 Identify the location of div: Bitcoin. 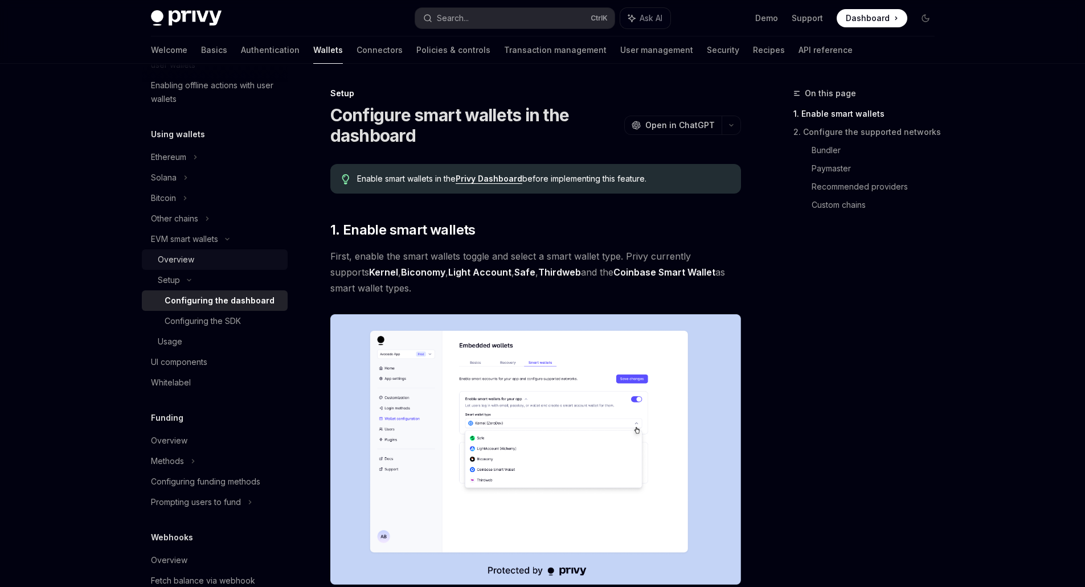
(163, 198).